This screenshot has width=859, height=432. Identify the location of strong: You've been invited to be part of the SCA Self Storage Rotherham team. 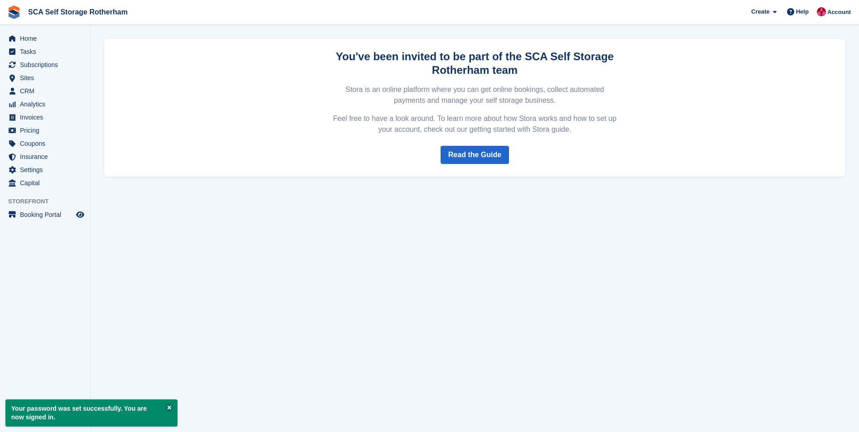
(475, 63).